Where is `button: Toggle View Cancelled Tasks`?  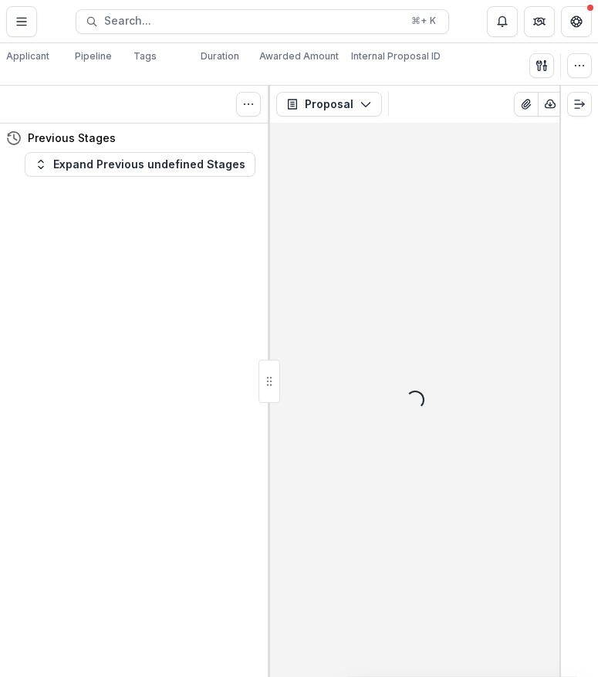
button: Toggle View Cancelled Tasks is located at coordinates (248, 104).